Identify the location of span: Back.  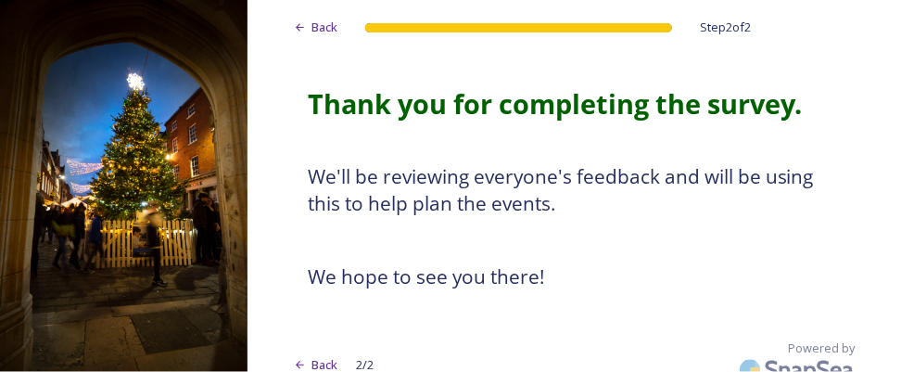
(325, 27).